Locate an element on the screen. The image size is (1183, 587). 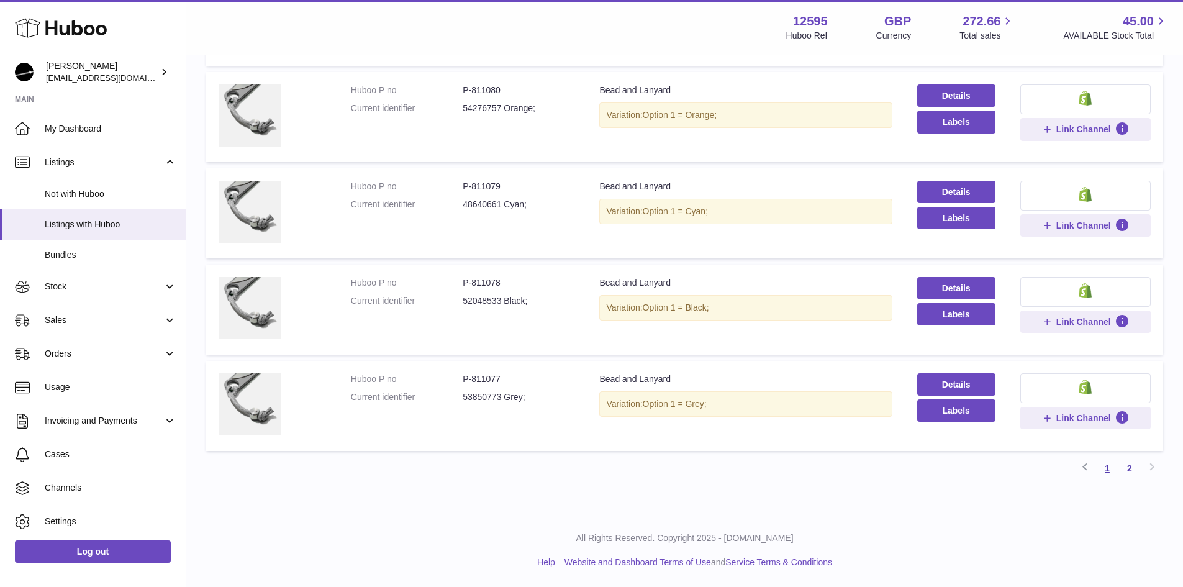
span: AVAILABLE Stock Total is located at coordinates (1115, 35).